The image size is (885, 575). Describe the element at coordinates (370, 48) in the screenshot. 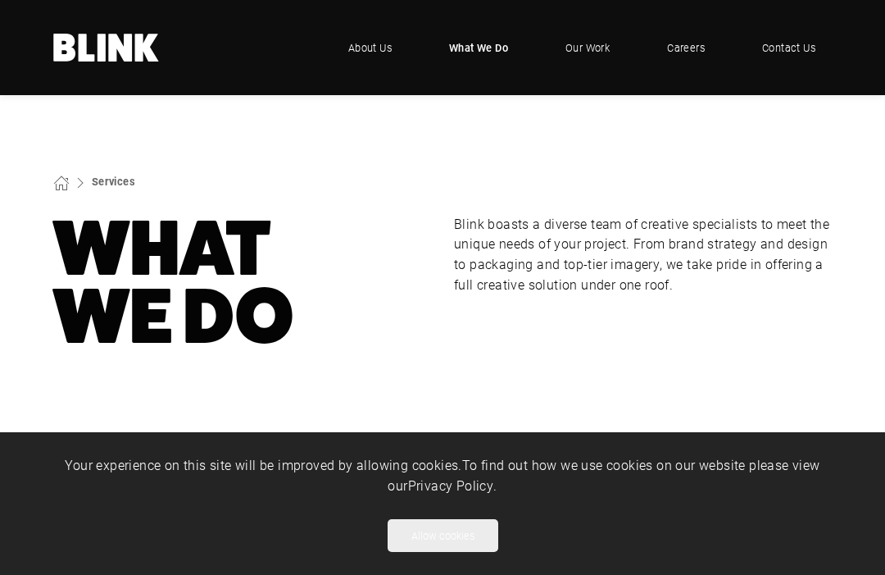

I see `span: About Us` at that location.